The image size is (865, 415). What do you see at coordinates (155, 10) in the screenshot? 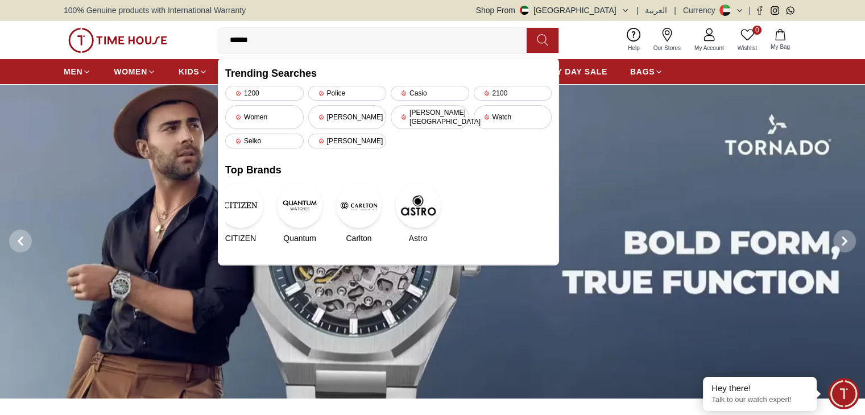
I see `span: 100% Genuine products with International Warranty` at bounding box center [155, 10].